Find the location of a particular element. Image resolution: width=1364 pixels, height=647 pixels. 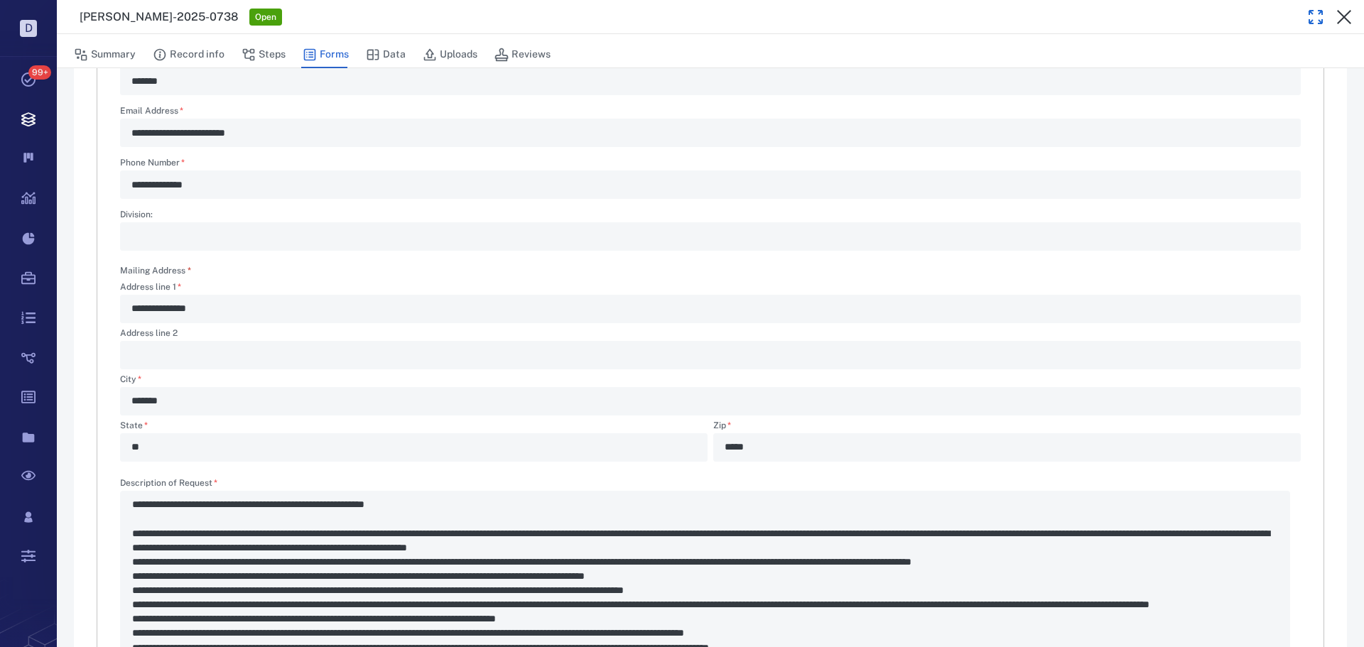

div: Email Address is located at coordinates (710, 133).